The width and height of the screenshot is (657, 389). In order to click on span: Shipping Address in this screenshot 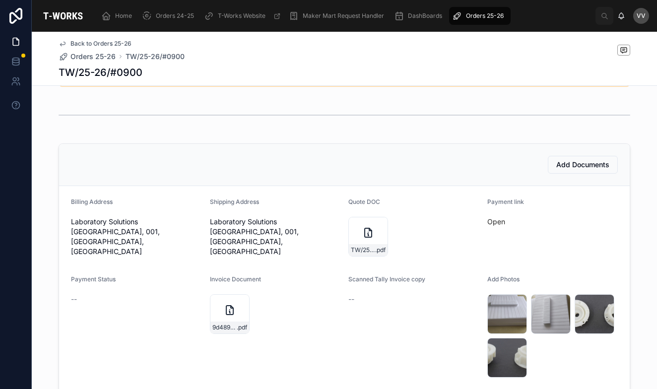, I will do `click(234, 202)`.